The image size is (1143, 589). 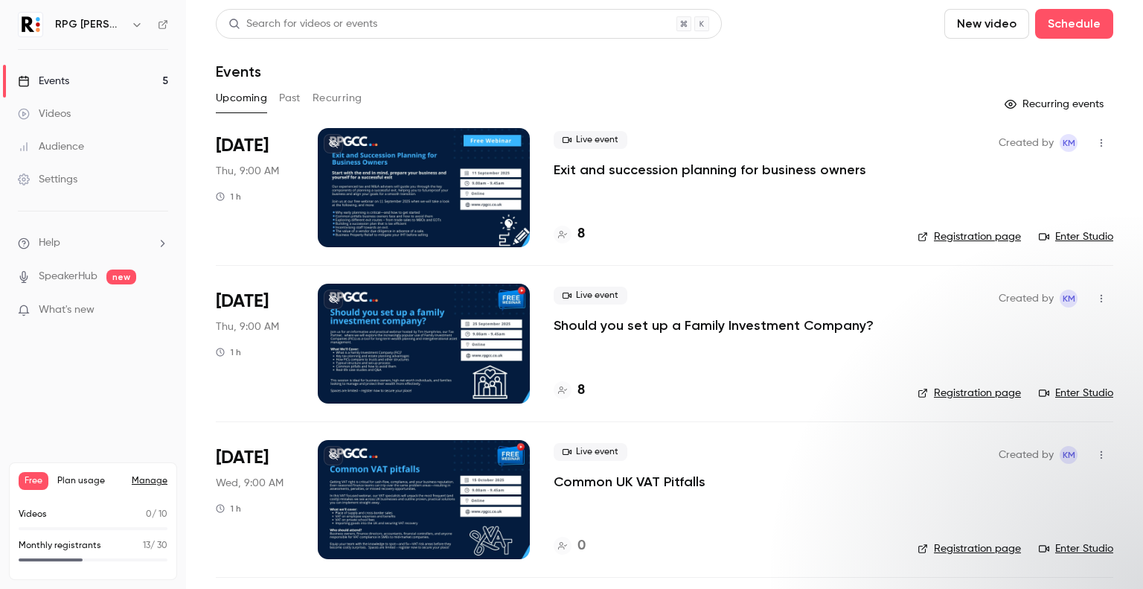 I want to click on button: Past, so click(x=290, y=98).